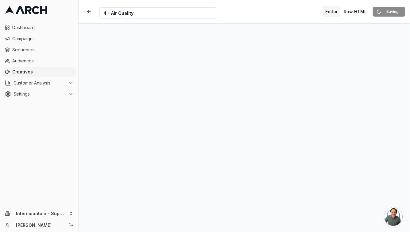 The image size is (410, 232). I want to click on button: Toggle custom HTML, so click(355, 12).